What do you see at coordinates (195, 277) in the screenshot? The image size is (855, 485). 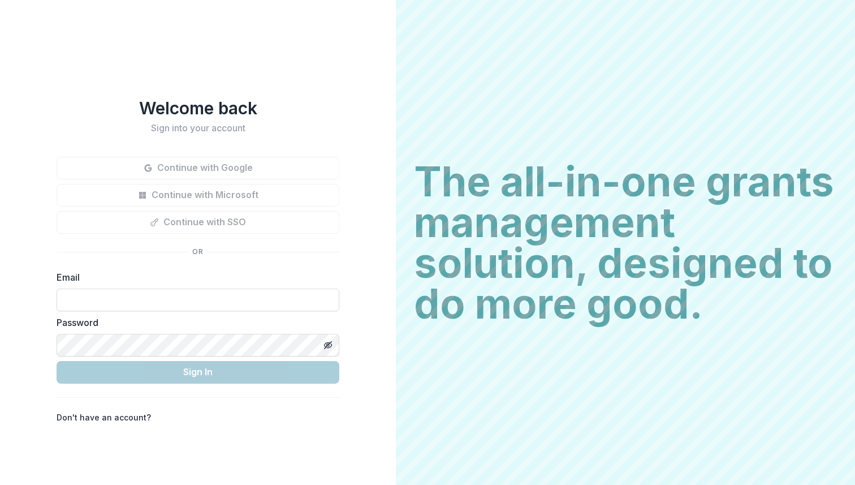 I see `label: Email` at bounding box center [195, 277].